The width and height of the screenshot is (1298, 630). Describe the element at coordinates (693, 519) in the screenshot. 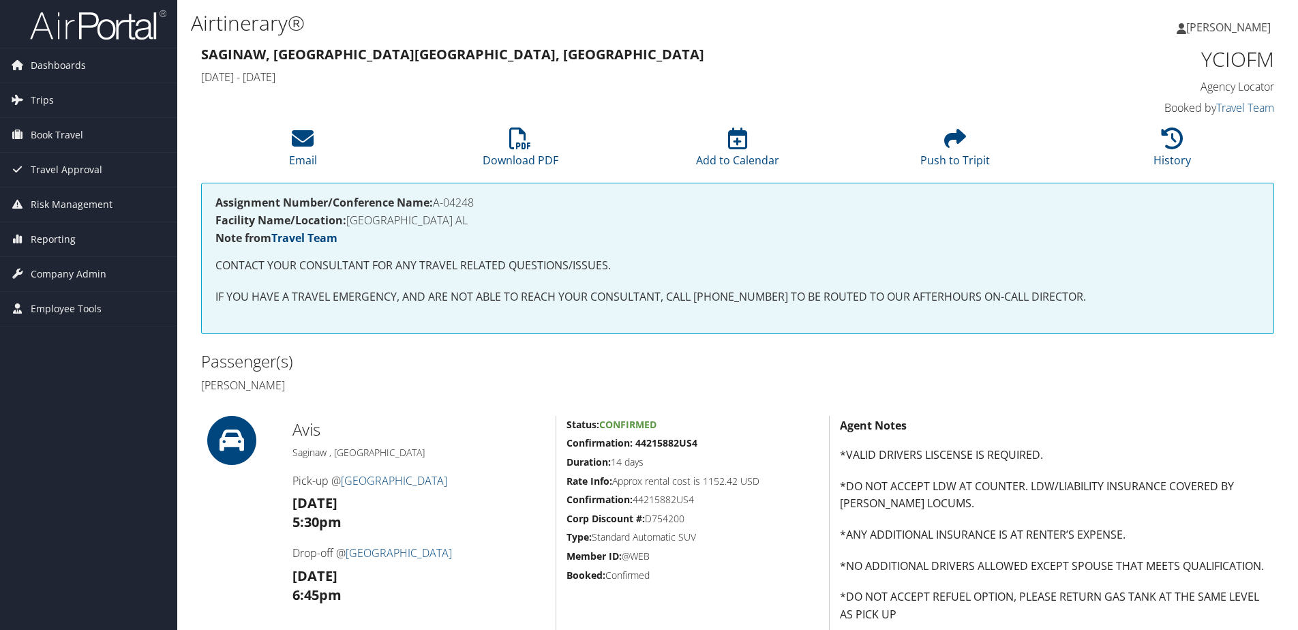

I see `h5: D754200` at that location.